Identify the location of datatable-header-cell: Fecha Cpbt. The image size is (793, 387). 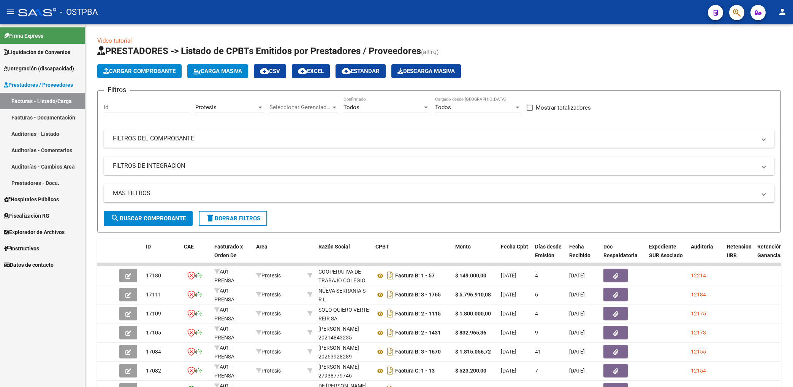
(515, 255).